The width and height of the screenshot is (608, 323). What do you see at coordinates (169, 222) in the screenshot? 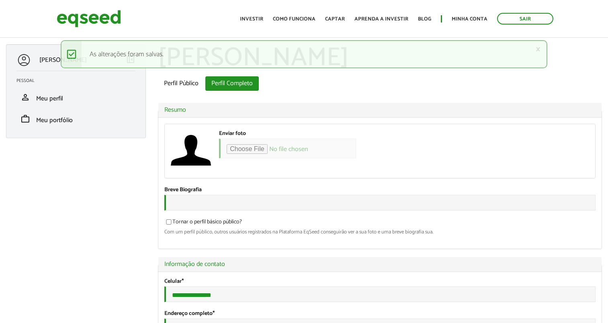
I see `input: Tornar o perfil básico público?` at bounding box center [169, 222].